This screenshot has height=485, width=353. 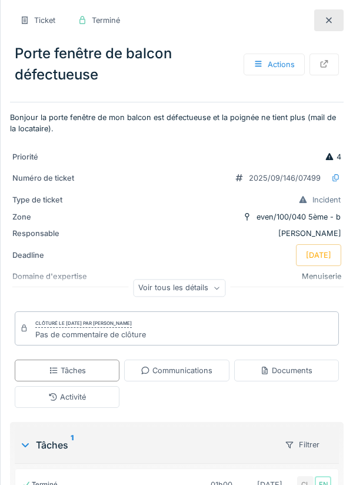 What do you see at coordinates (91, 335) in the screenshot?
I see `div: Pas de commentaire de clôture` at bounding box center [91, 335].